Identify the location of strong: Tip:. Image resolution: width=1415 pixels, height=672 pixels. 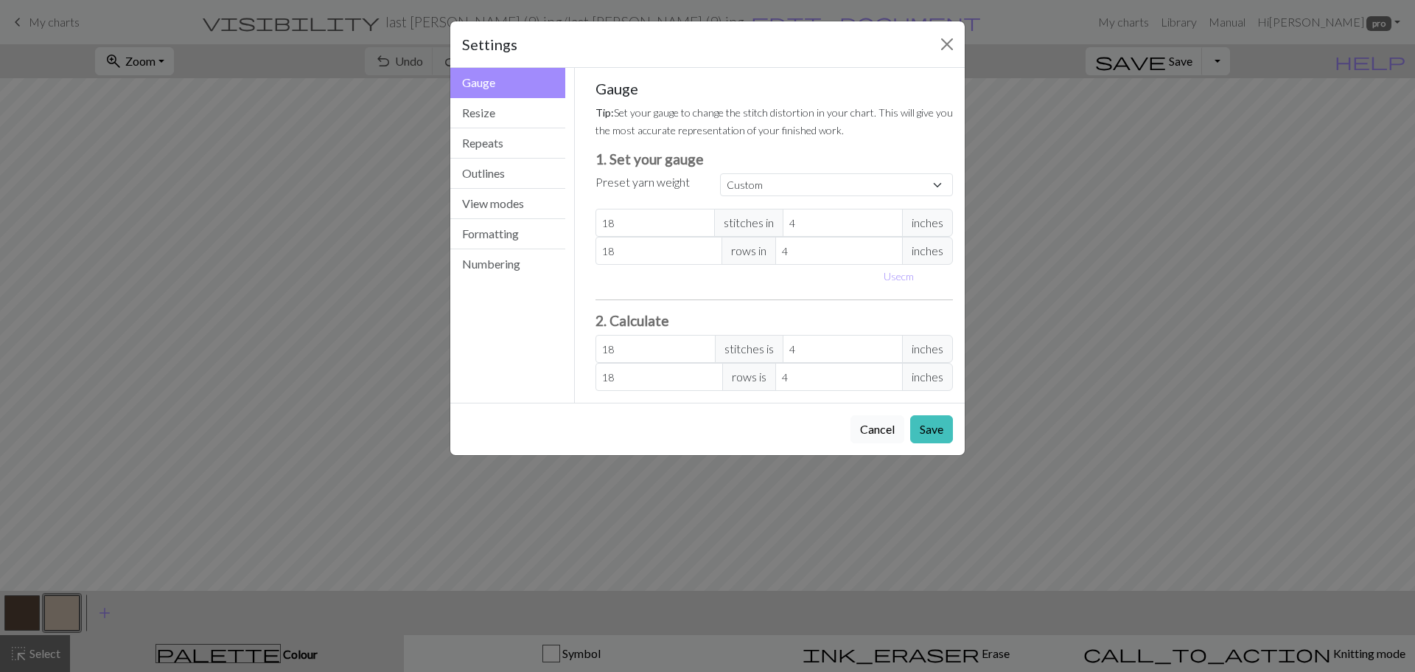
(604, 112).